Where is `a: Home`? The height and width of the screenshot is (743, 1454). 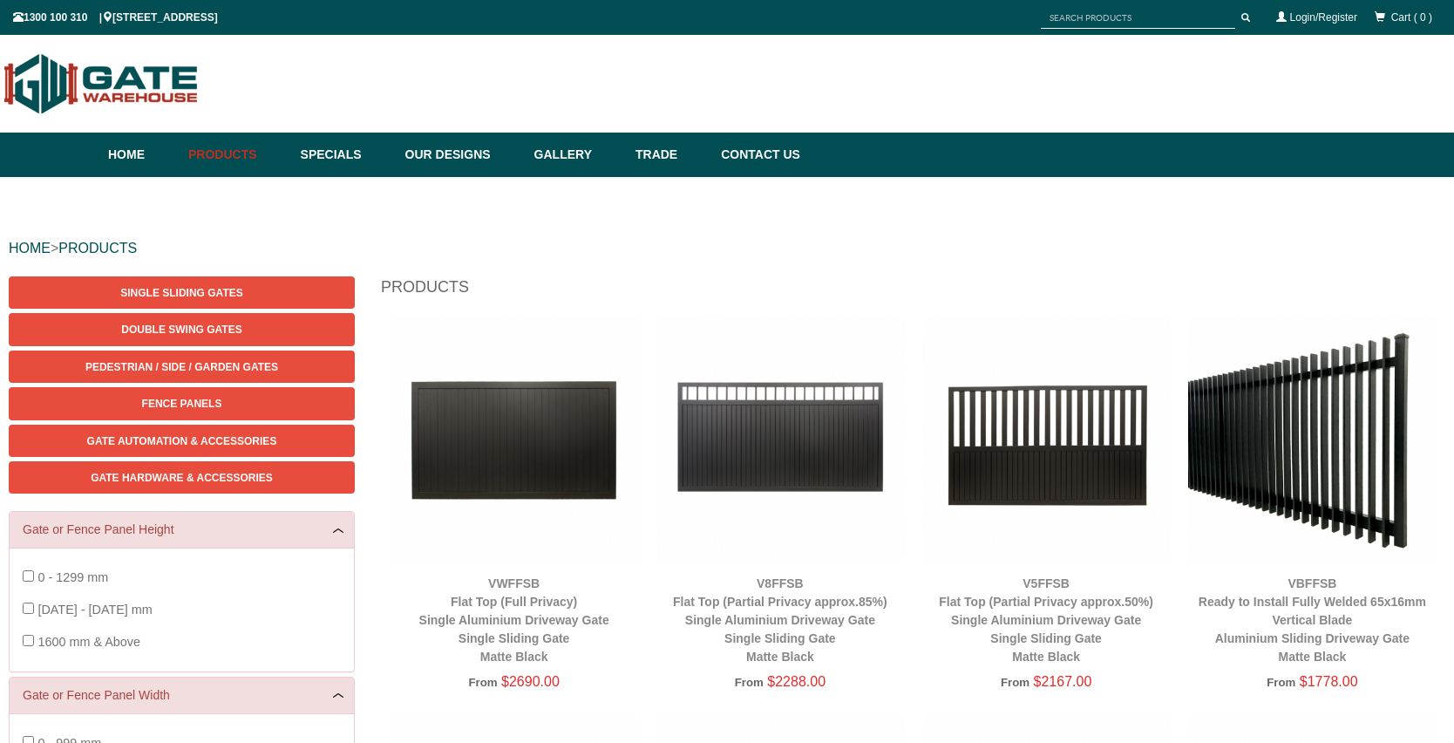
a: Home is located at coordinates (144, 154).